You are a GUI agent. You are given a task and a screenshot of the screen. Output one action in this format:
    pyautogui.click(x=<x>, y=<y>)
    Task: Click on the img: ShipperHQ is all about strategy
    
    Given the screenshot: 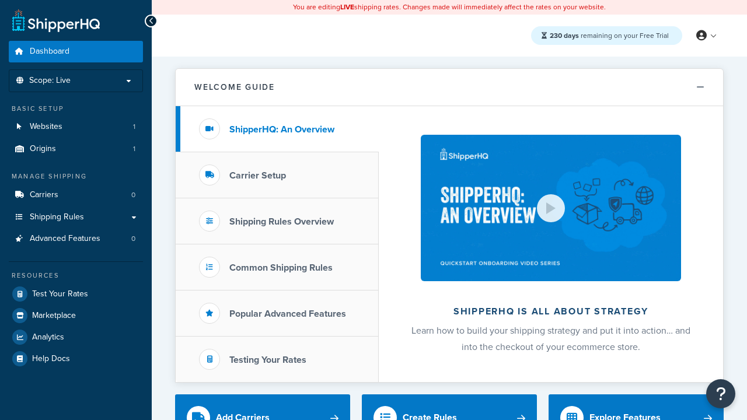 What is the action you would take?
    pyautogui.click(x=551, y=208)
    